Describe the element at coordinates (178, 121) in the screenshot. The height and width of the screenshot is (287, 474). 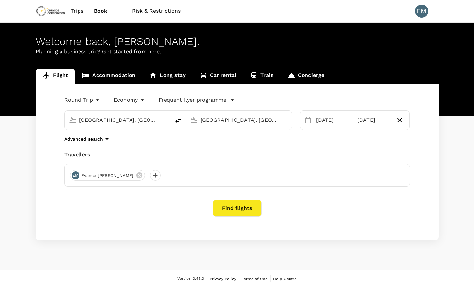
I see `button: delete` at that location.